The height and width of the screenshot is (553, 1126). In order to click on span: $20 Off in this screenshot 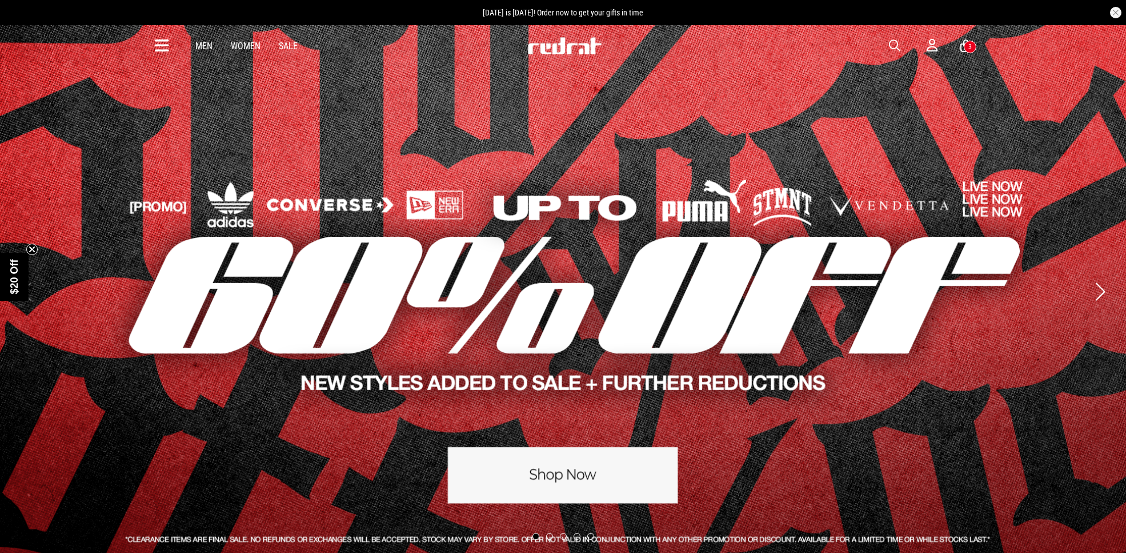, I will do `click(14, 276)`.